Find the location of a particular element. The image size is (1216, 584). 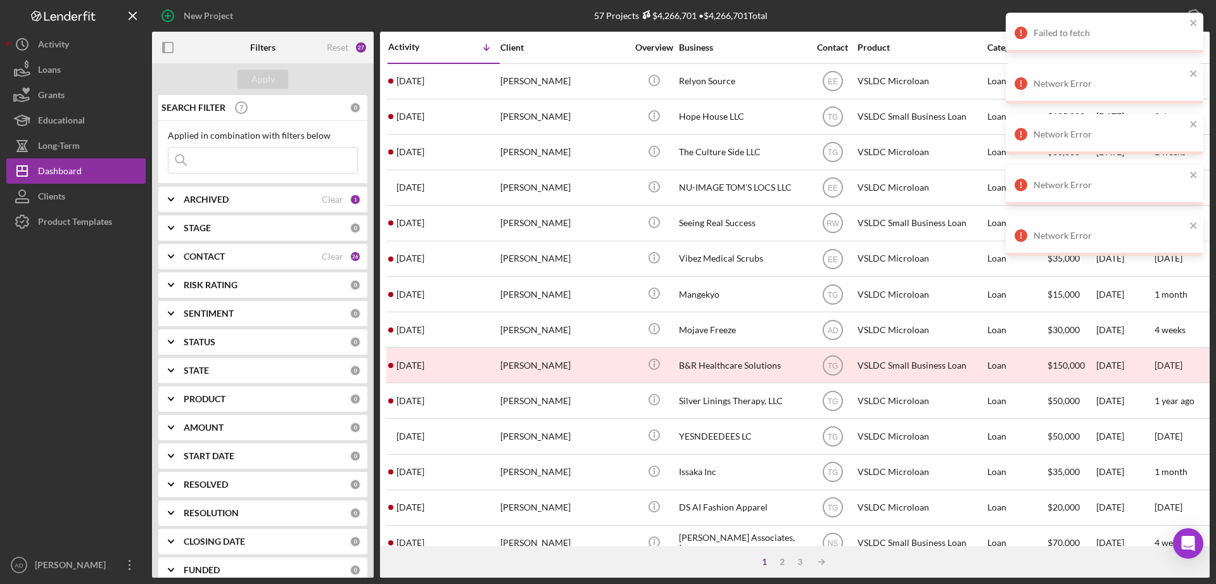

div: YESNDEEDEES LC is located at coordinates (742, 436).